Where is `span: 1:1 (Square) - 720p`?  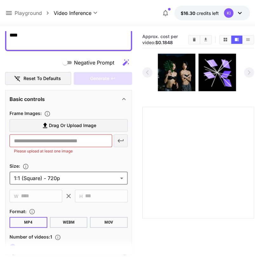 span: 1:1 (Square) - 720p is located at coordinates (66, 178).